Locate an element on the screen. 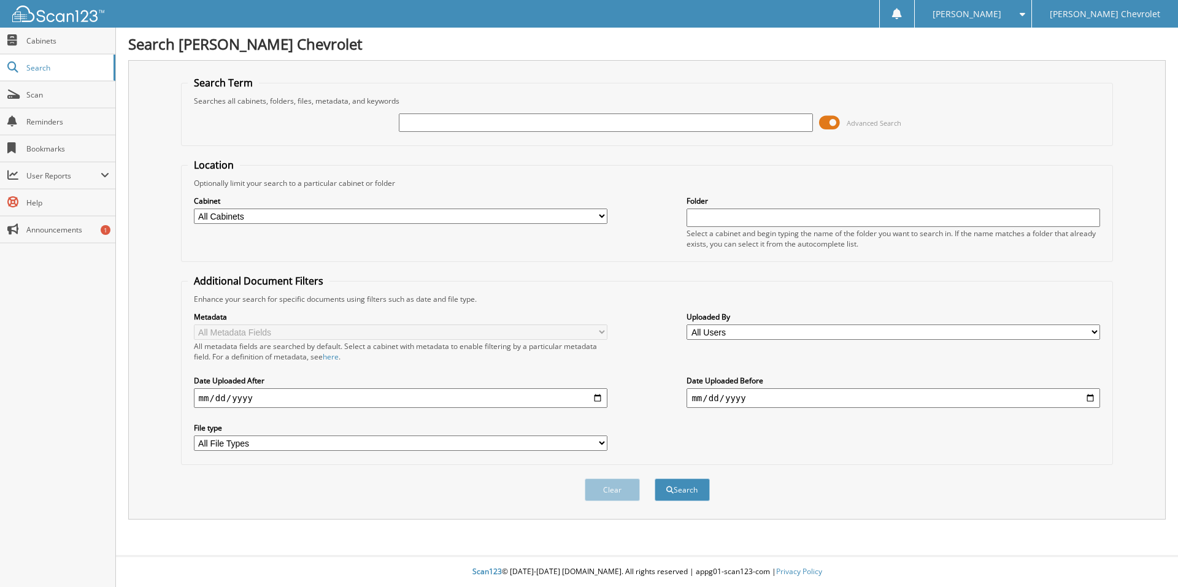 The width and height of the screenshot is (1178, 587). div: 1 is located at coordinates (106, 230).